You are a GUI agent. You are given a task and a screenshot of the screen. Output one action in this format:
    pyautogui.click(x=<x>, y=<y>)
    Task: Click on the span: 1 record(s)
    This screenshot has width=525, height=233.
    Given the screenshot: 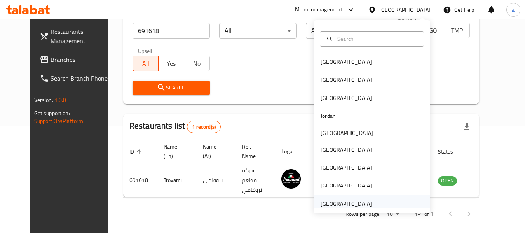 What is the action you would take?
    pyautogui.click(x=204, y=127)
    